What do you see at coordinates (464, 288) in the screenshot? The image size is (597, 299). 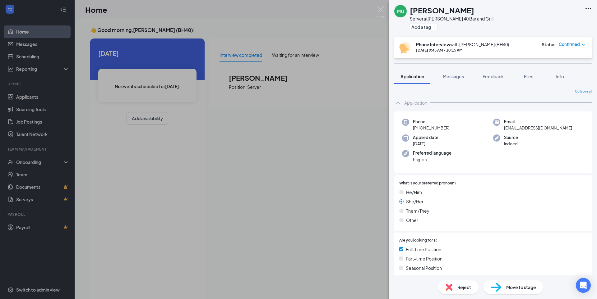 I see `span: Reject` at bounding box center [464, 288].